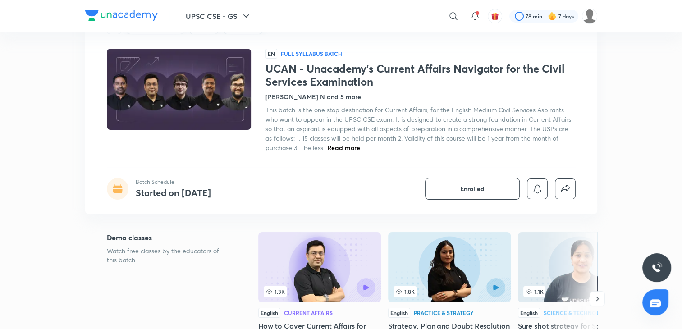 This screenshot has height=329, width=682. I want to click on span: Read more, so click(343, 147).